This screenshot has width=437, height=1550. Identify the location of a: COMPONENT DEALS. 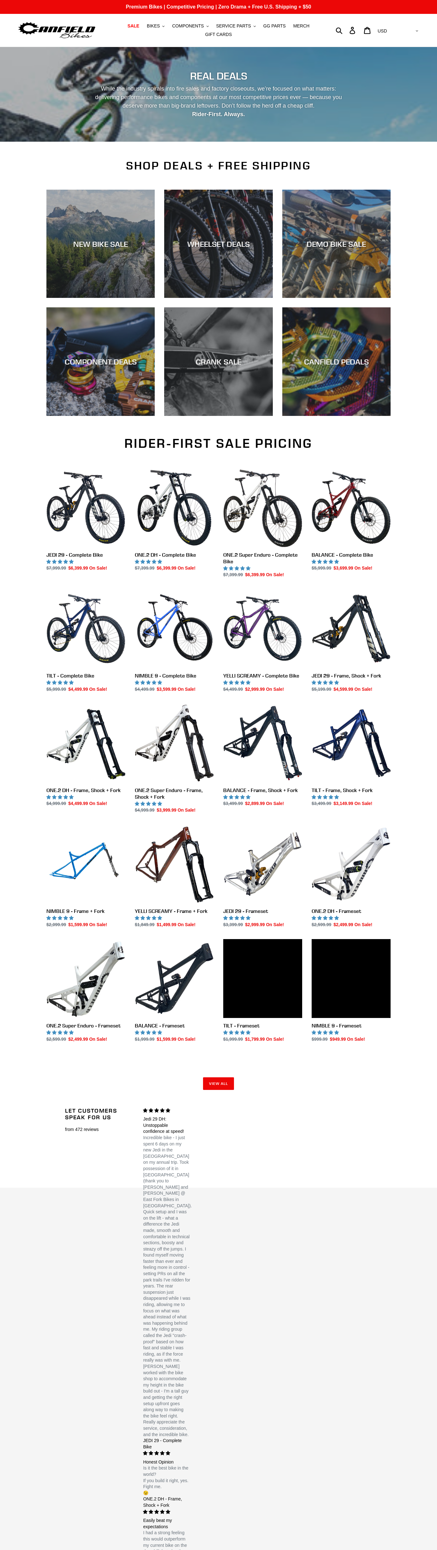
(100, 361).